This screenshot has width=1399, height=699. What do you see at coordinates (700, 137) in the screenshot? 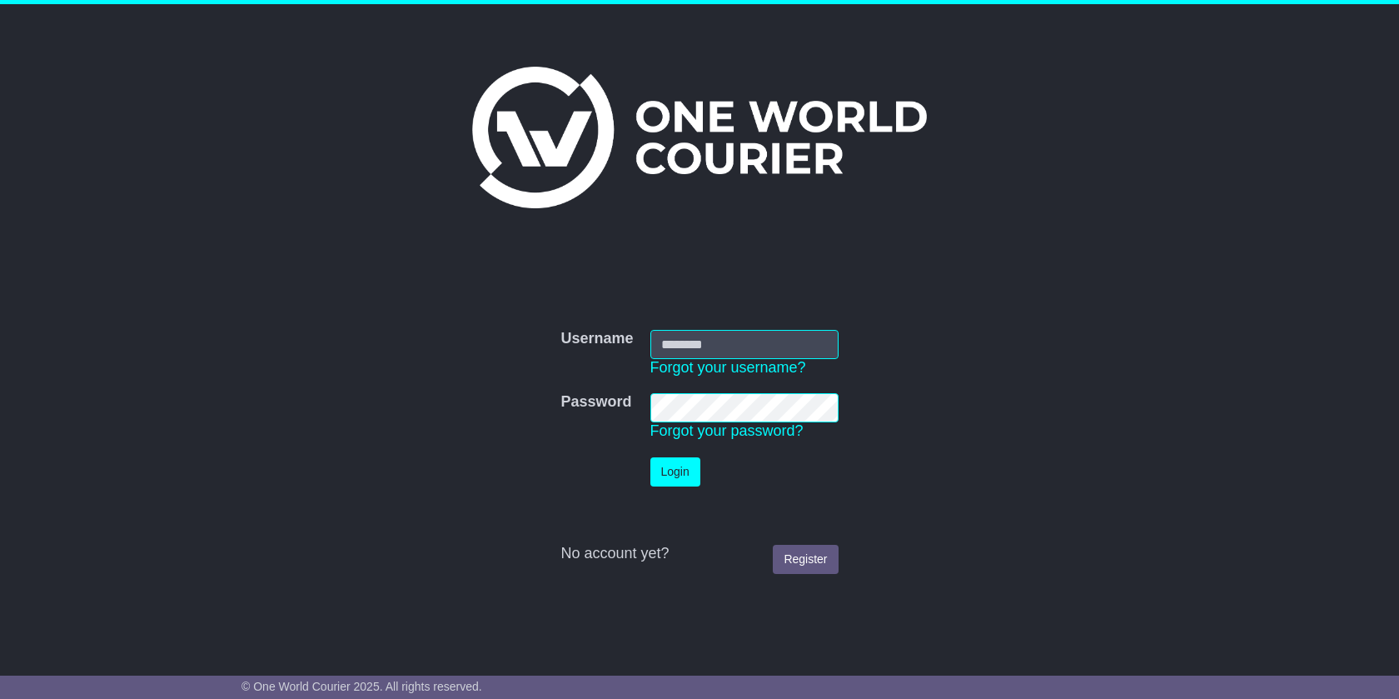
I see `img: One World` at bounding box center [700, 137].